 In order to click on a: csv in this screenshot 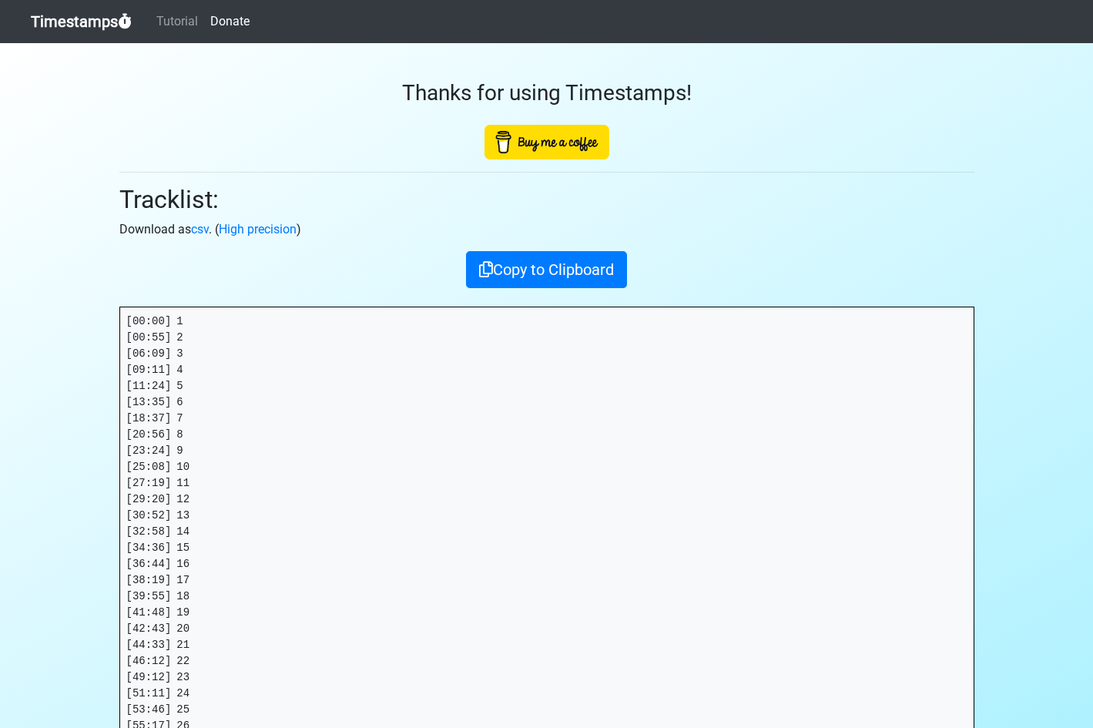, I will do `click(199, 229)`.